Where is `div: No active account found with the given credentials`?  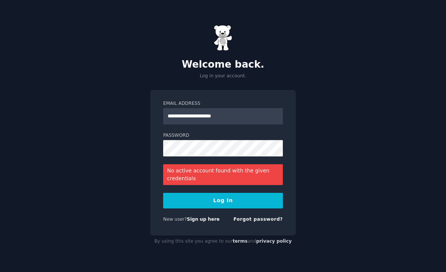 div: No active account found with the given credentials is located at coordinates (223, 175).